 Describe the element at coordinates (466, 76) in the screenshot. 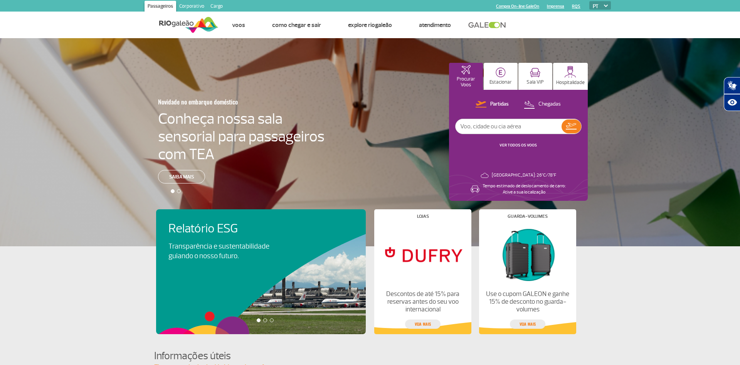

I see `button: Procurar Voos` at that location.